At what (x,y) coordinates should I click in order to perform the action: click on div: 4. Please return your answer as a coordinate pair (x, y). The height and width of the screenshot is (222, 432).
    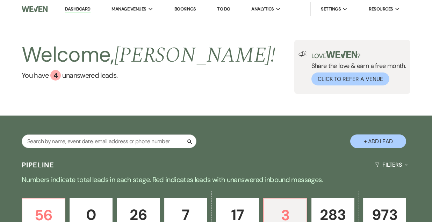
    Looking at the image, I should click on (56, 75).